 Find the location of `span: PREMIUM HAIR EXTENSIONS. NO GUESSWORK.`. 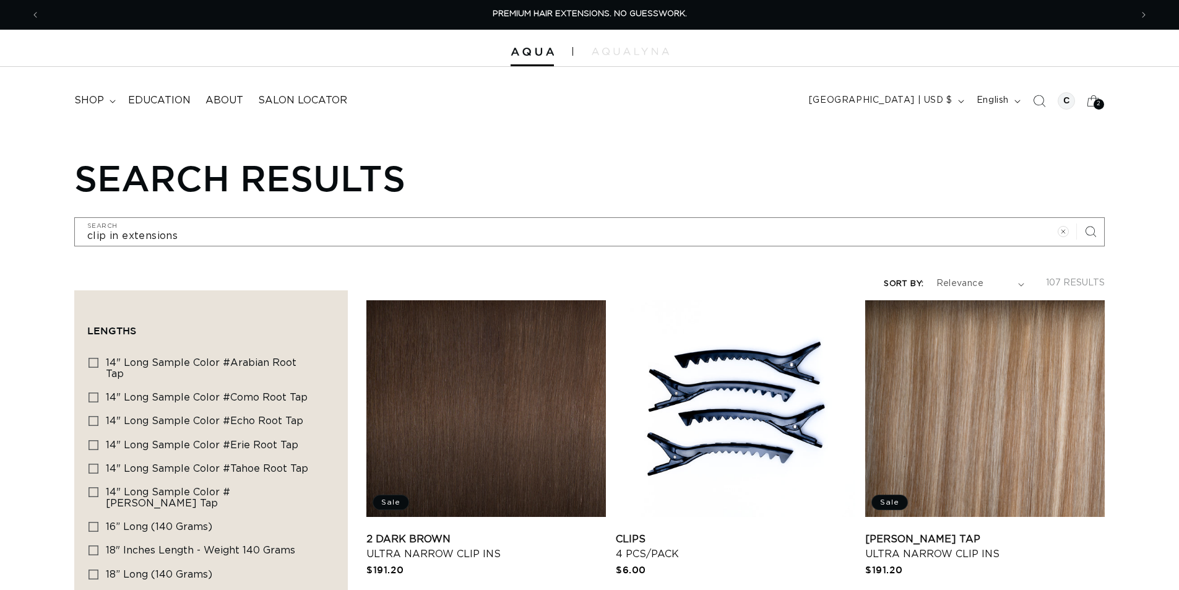

span: PREMIUM HAIR EXTENSIONS. NO GUESSWORK. is located at coordinates (590, 14).